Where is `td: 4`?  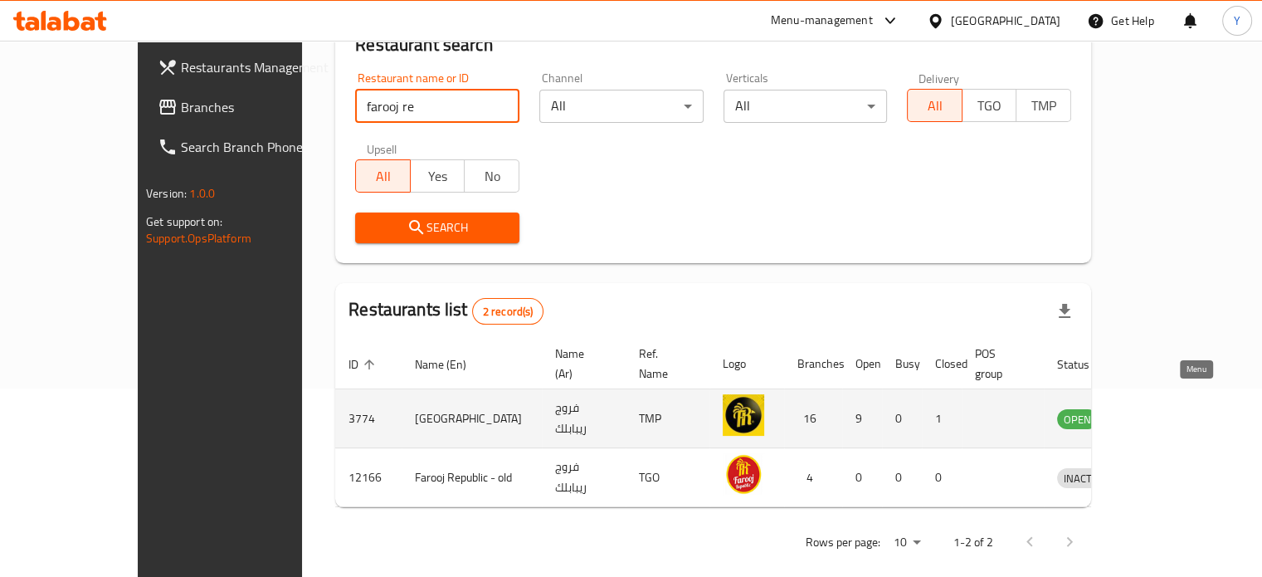
td: 4 is located at coordinates (813, 477).